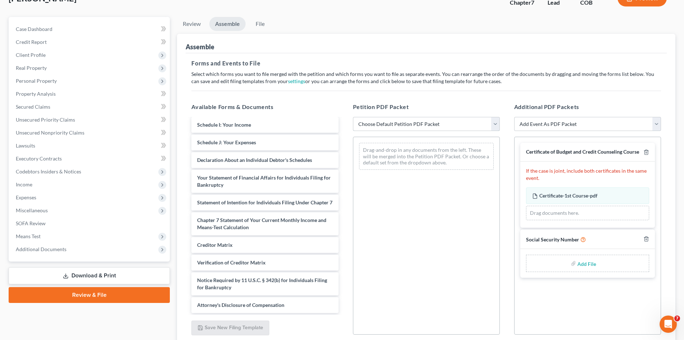 The width and height of the screenshot is (684, 340). I want to click on span: Executory Contracts, so click(39, 158).